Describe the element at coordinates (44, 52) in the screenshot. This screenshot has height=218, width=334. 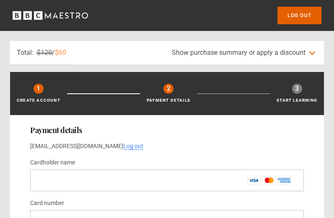
I see `span: $120` at that location.